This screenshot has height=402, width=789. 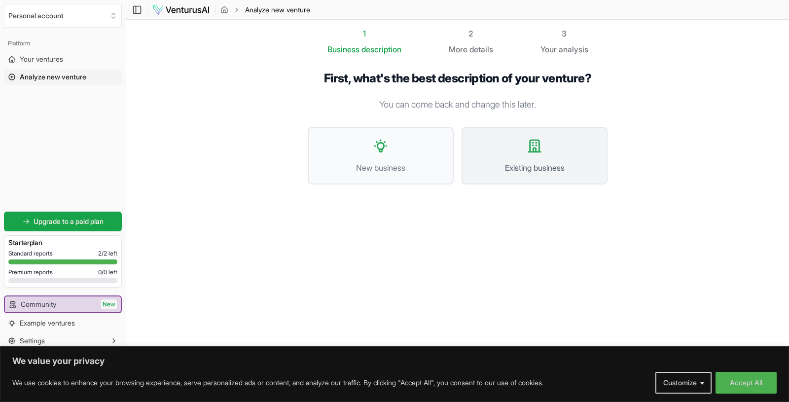 What do you see at coordinates (265, 10) in the screenshot?
I see `nav: breadcrumb` at bounding box center [265, 10].